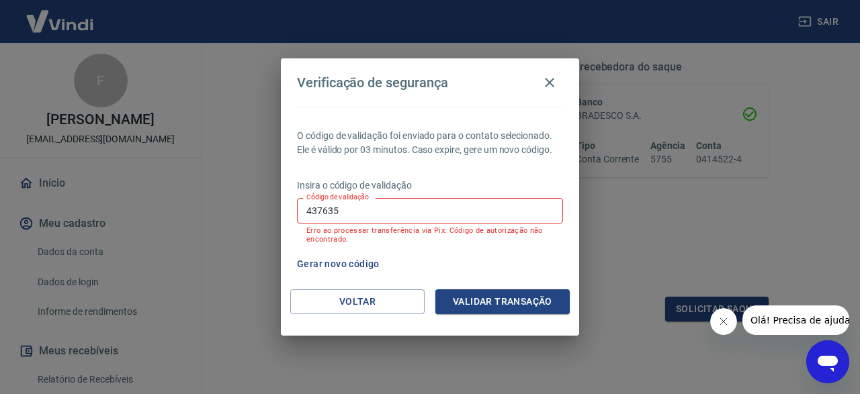  Describe the element at coordinates (430, 235) in the screenshot. I see `p: Erro ao processar transferência via Pix: Código de autorização não encontrado.` at that location.